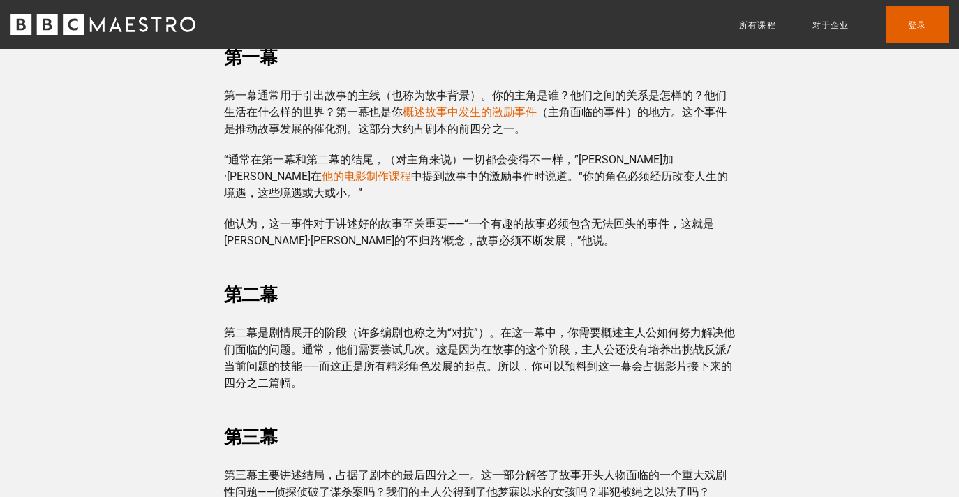 Image resolution: width=959 pixels, height=497 pixels. What do you see at coordinates (479, 357) in the screenshot?
I see `font: 第二幕是剧情展开的阶段（许多编剧也称之为“对抗”）。在这一幕中，你需要概述主人公如何努力解决他们面临的问题。通常，他们需要尝试几次。这是因为在故事的这个阶段，主人公还没有培养出挑战反派/当前问题...` at bounding box center [479, 357].